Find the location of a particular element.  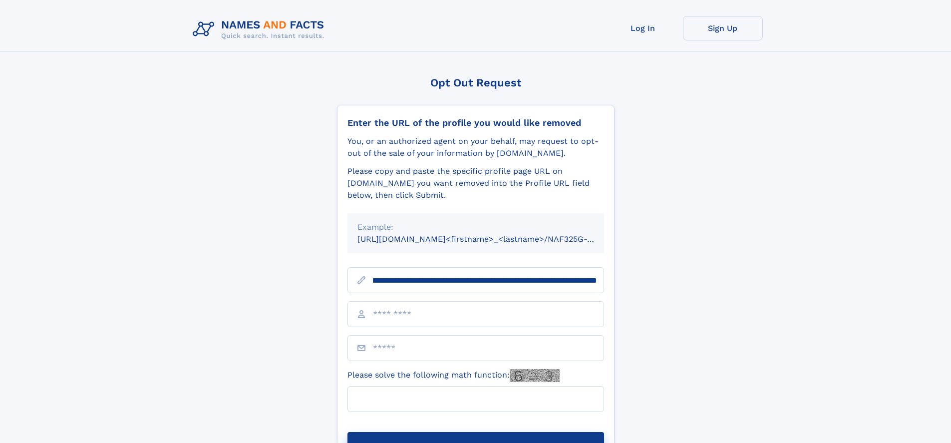

div: Example: is located at coordinates (476, 227).